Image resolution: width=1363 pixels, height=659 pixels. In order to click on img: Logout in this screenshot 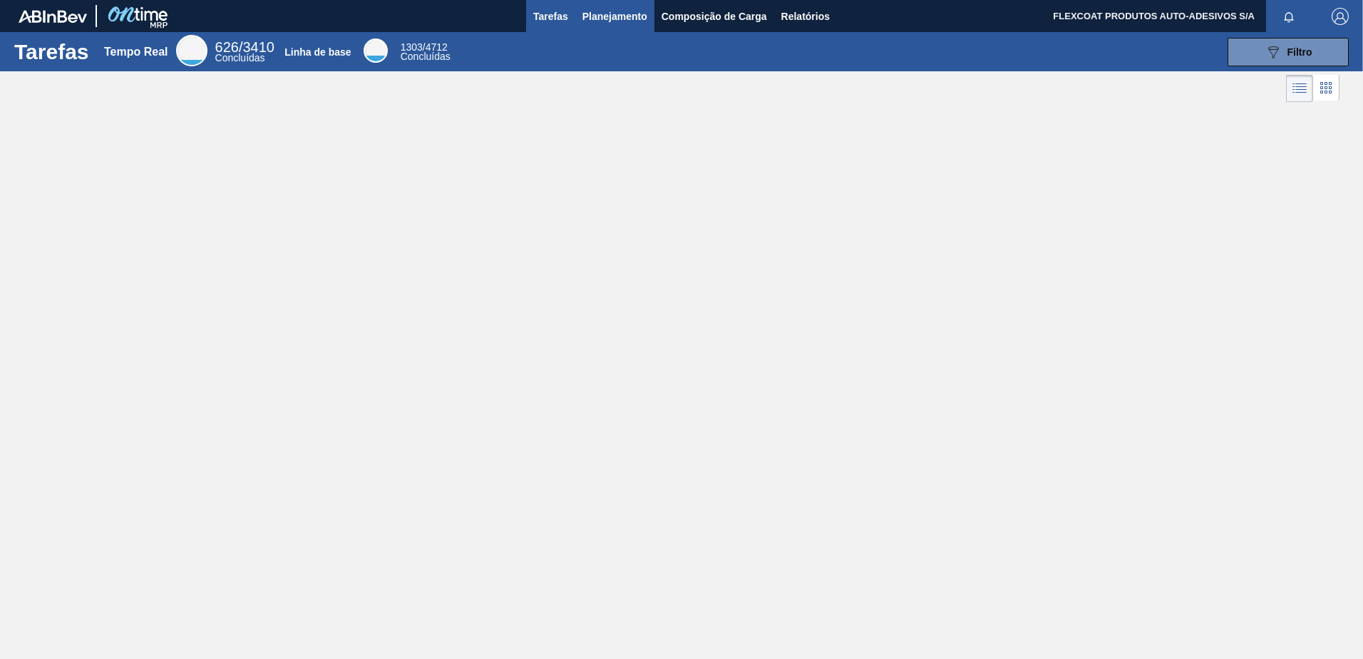, I will do `click(1340, 16)`.